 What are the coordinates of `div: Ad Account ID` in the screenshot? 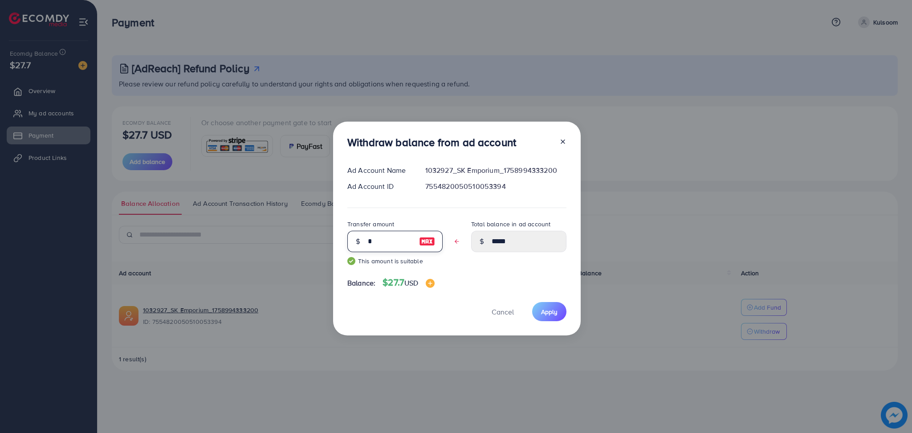 It's located at (379, 186).